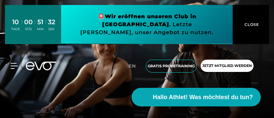 This screenshot has height=118, width=274. Describe the element at coordinates (132, 66) in the screenshot. I see `span: en` at that location.